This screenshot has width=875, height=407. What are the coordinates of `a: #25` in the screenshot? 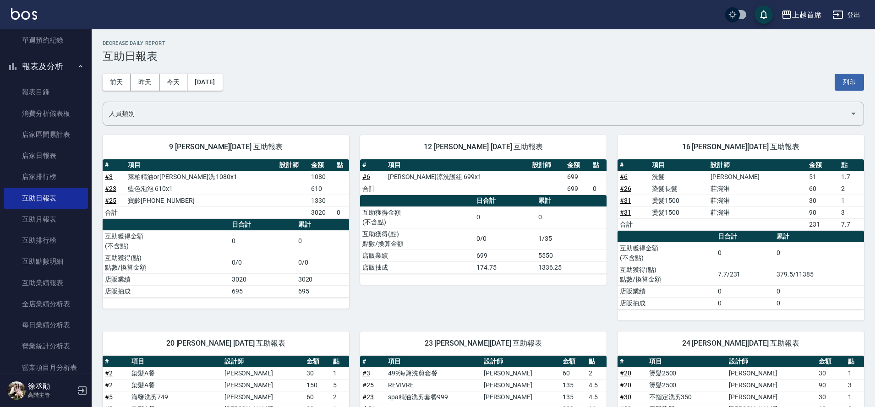 It's located at (110, 201).